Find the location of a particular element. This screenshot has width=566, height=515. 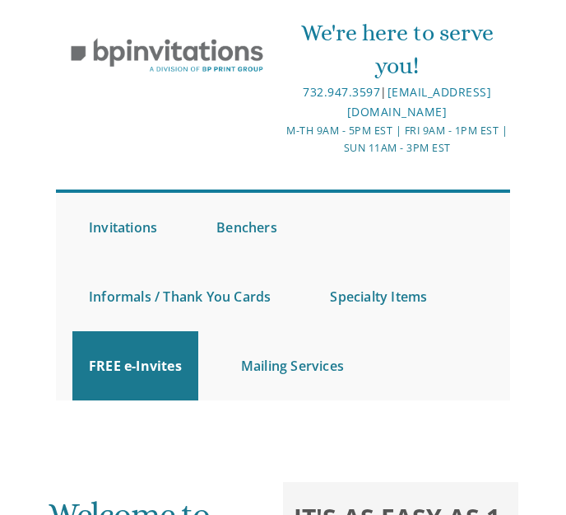

img: BP Invitation Loft is located at coordinates (167, 55).